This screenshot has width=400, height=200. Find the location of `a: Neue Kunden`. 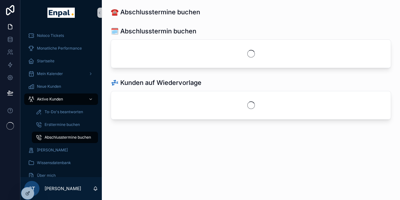

a: Neue Kunden is located at coordinates (61, 87).